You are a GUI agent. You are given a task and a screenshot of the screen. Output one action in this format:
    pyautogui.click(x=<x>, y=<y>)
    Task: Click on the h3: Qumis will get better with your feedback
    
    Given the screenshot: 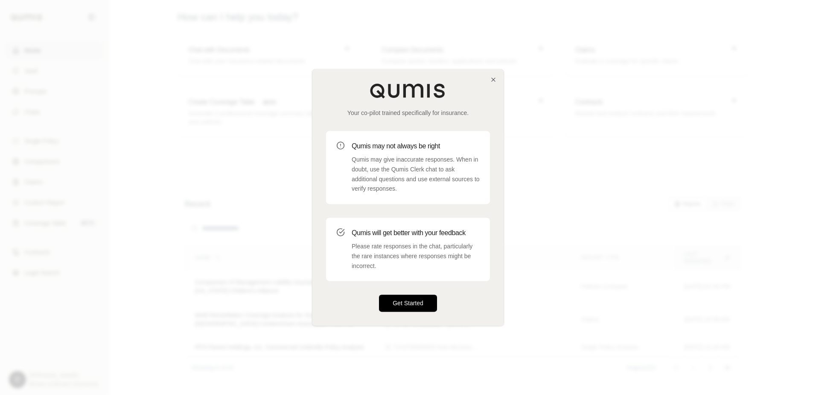 What is the action you would take?
    pyautogui.click(x=416, y=233)
    